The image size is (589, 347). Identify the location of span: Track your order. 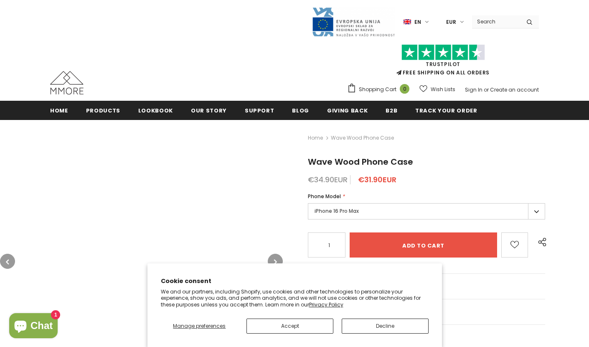
(446, 110).